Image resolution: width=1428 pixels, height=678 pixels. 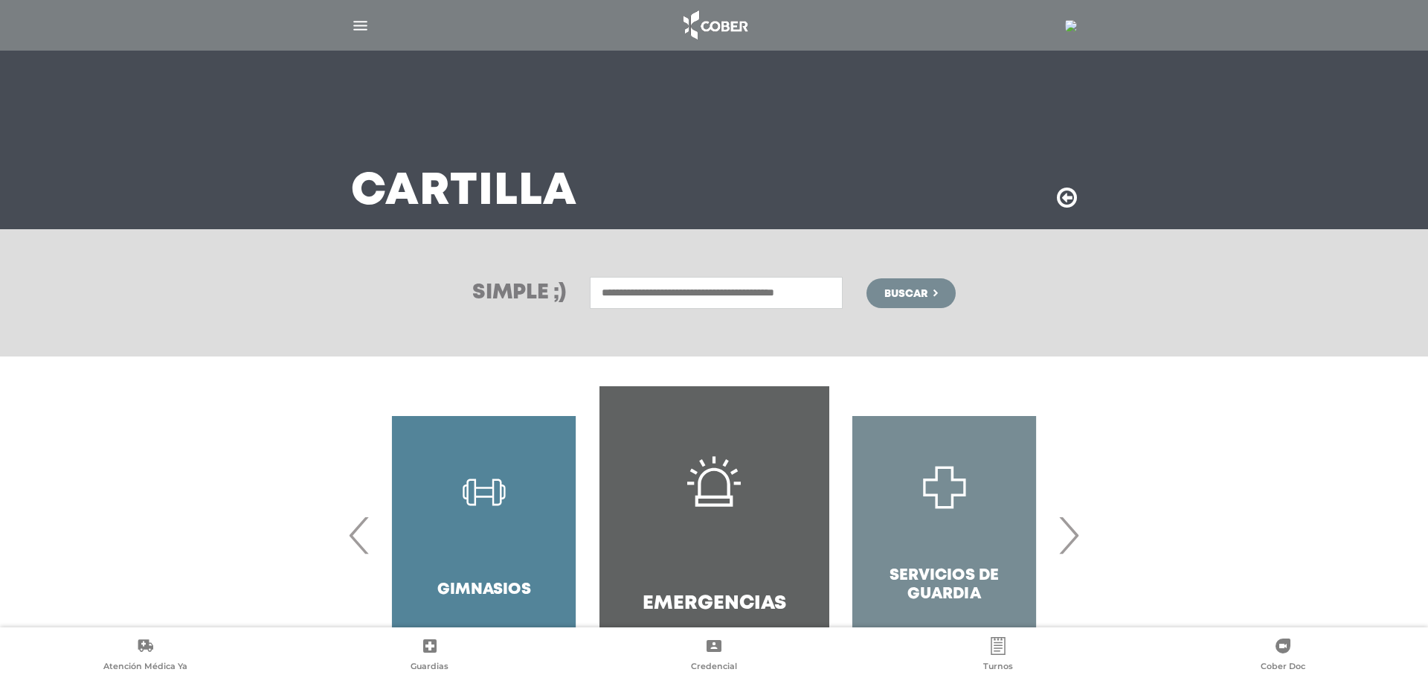 What do you see at coordinates (429, 667) in the screenshot?
I see `span: Guardias` at bounding box center [429, 667].